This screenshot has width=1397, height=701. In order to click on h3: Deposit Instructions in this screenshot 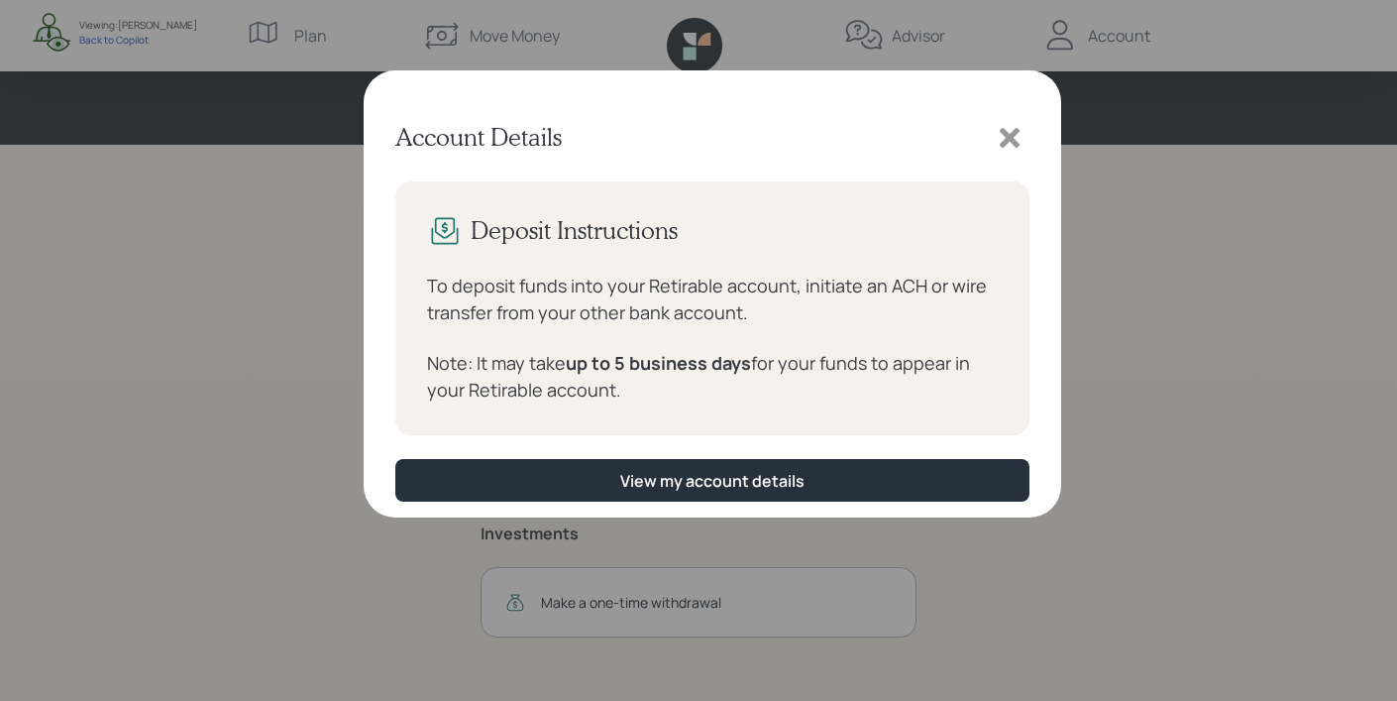, I will do `click(574, 230)`.